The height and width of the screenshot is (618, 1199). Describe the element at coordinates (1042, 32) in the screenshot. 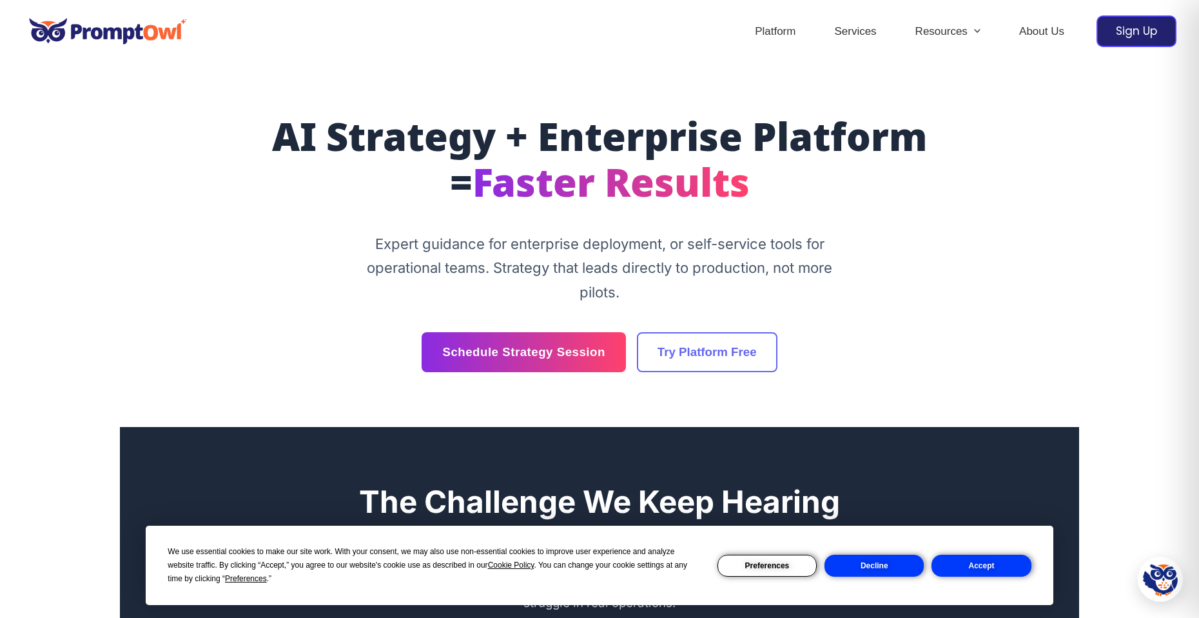

I see `a: About Us` at that location.